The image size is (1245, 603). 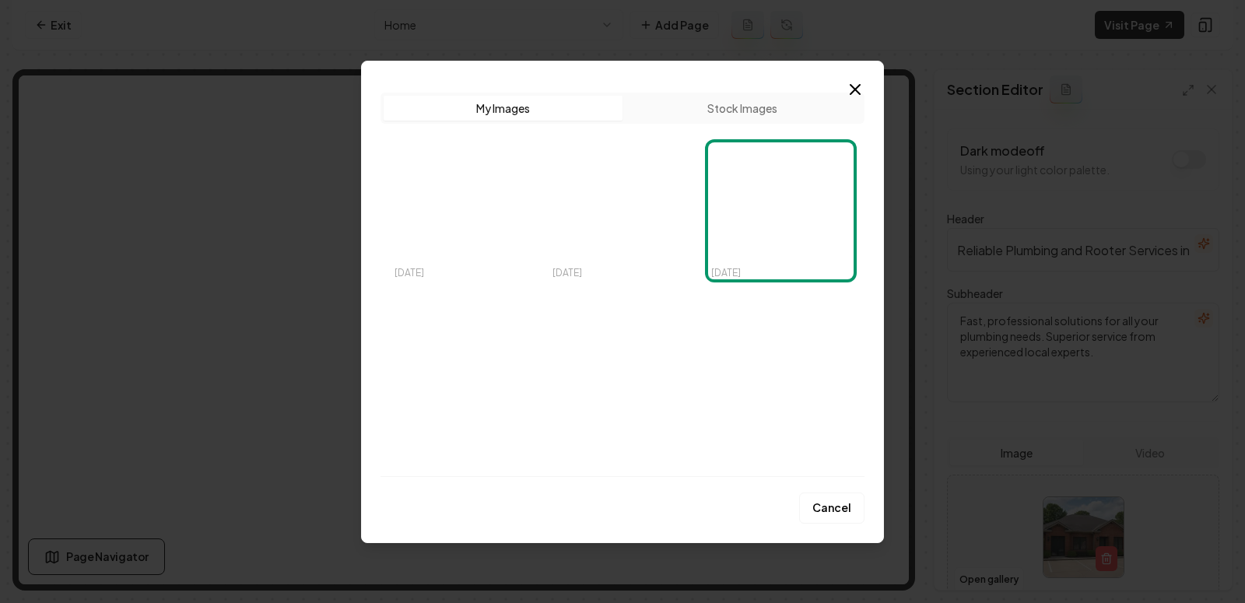 I want to click on div: Select image image_68dd88045c7cd75eb82a6bfe.webp, so click(x=464, y=211).